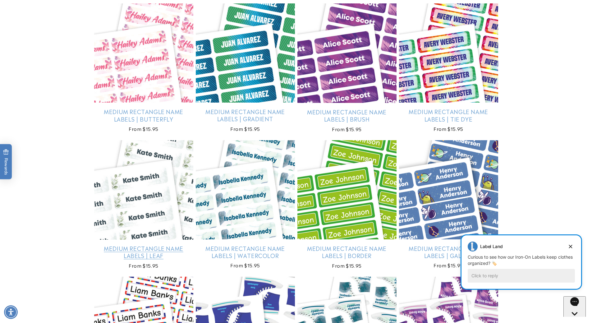  I want to click on a: Medium Rectangle Name Labels | Gradient, so click(245, 115).